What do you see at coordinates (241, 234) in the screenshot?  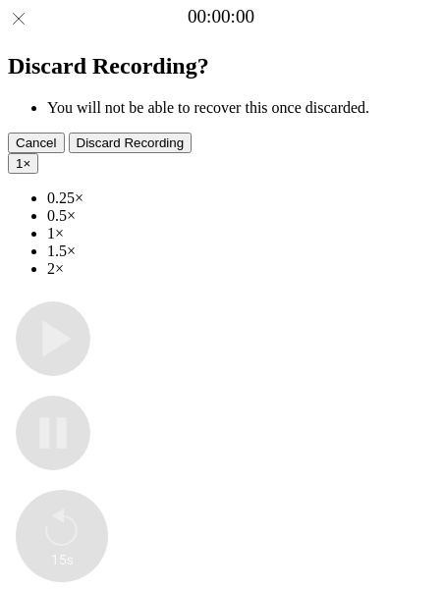 I see `li: 1×` at bounding box center [241, 234].